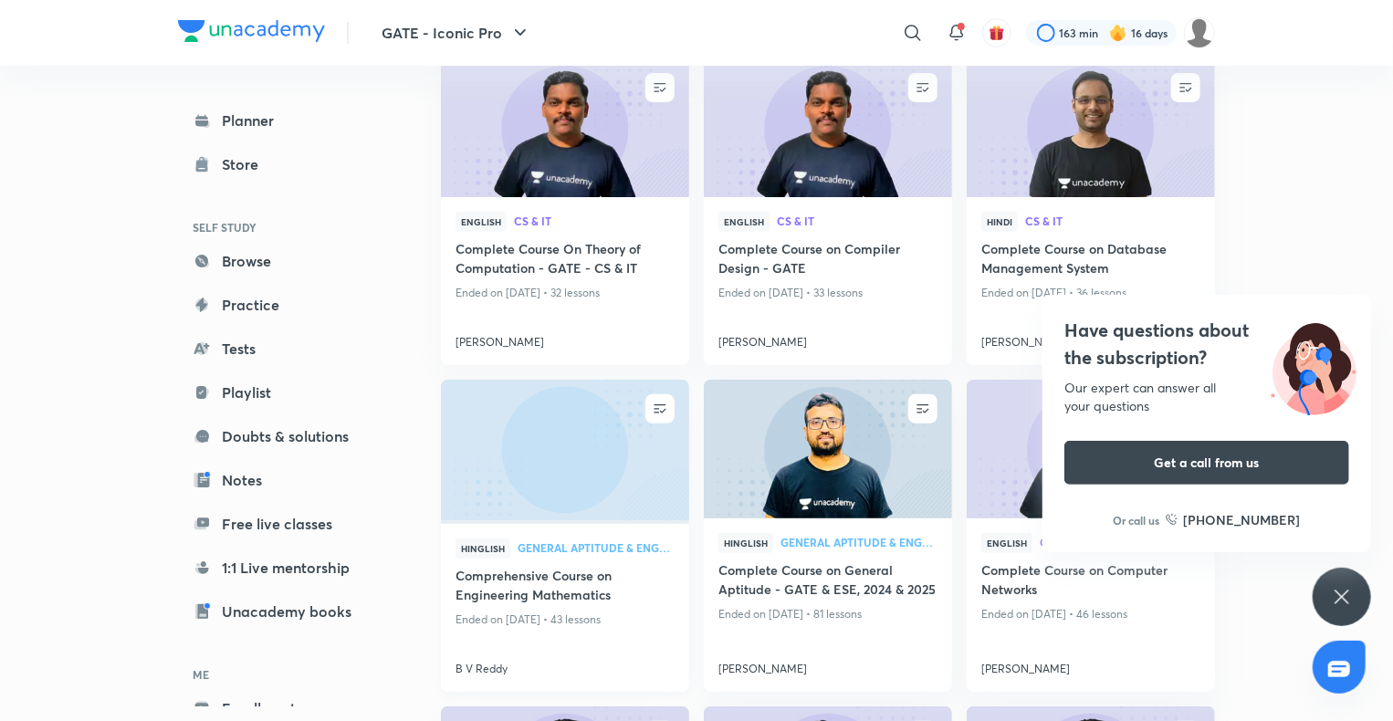 The width and height of the screenshot is (1393, 721). What do you see at coordinates (456, 33) in the screenshot?
I see `button: GATE - Iconic Pro` at bounding box center [456, 33].